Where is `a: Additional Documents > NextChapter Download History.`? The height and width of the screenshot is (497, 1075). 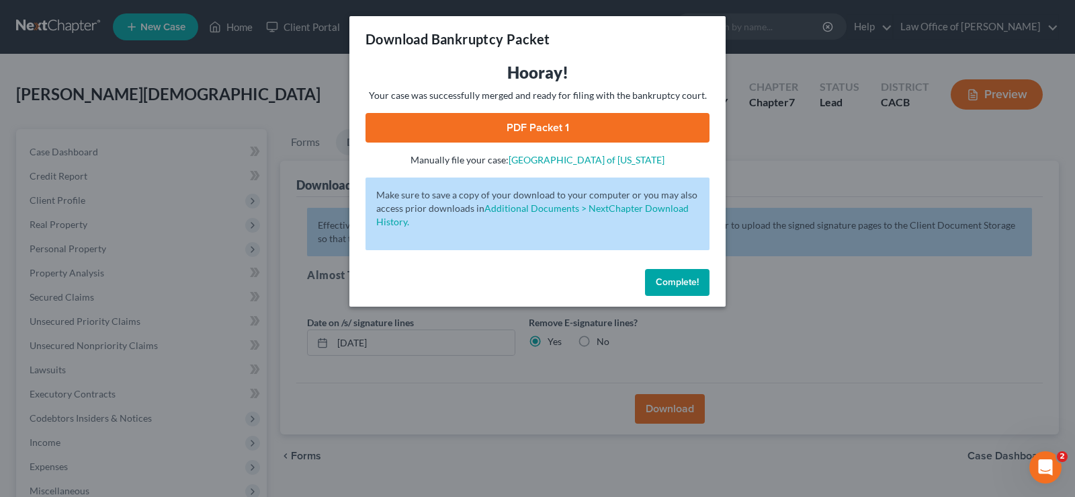
a: Additional Documents > NextChapter Download History. is located at coordinates (532, 214).